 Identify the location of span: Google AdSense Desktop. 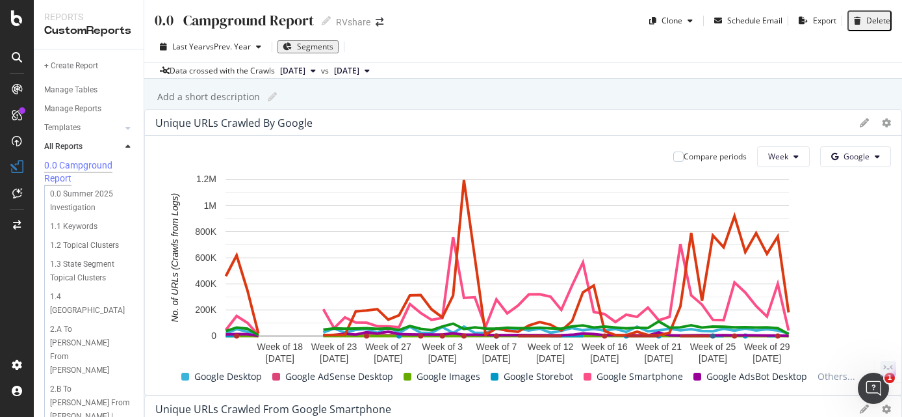
(339, 376).